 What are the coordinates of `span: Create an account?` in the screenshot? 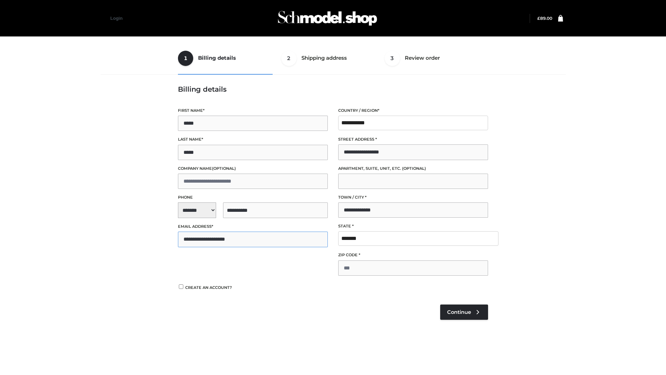 It's located at (209, 287).